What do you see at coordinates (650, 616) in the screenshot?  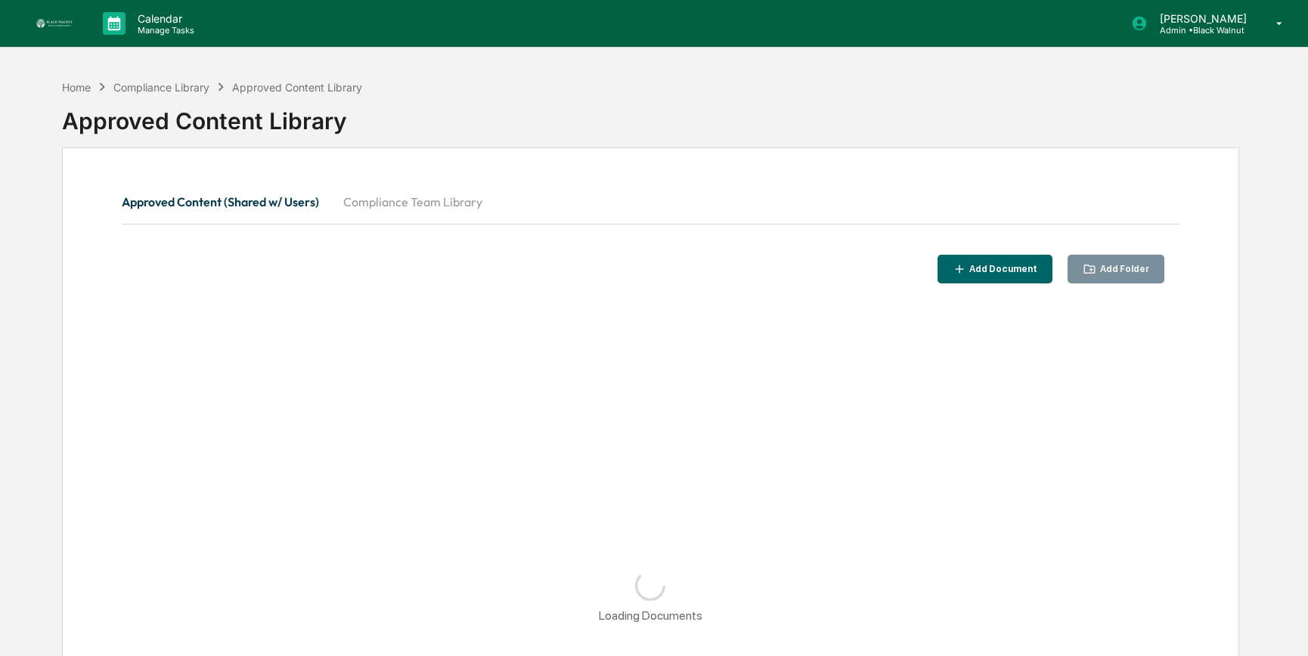 I see `div: Loading Documents` at bounding box center [650, 616].